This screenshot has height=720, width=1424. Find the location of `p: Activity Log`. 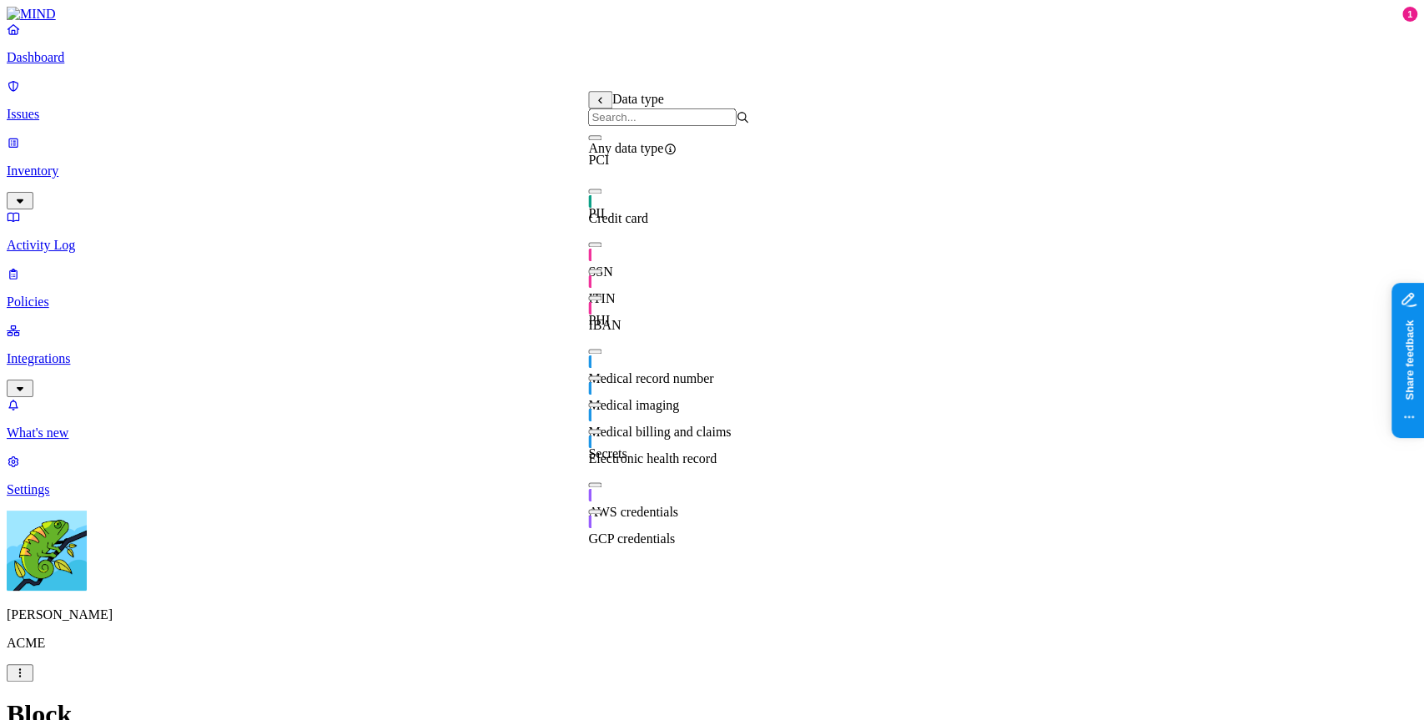

p: Activity Log is located at coordinates (712, 245).